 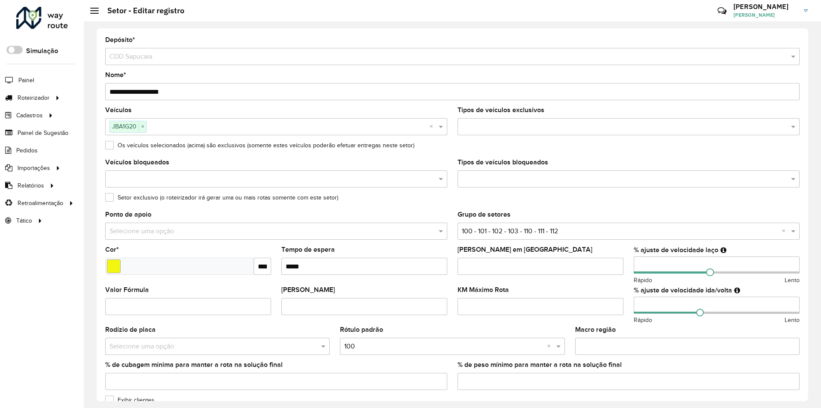 I want to click on label: Rótulo padrão, so click(x=361, y=329).